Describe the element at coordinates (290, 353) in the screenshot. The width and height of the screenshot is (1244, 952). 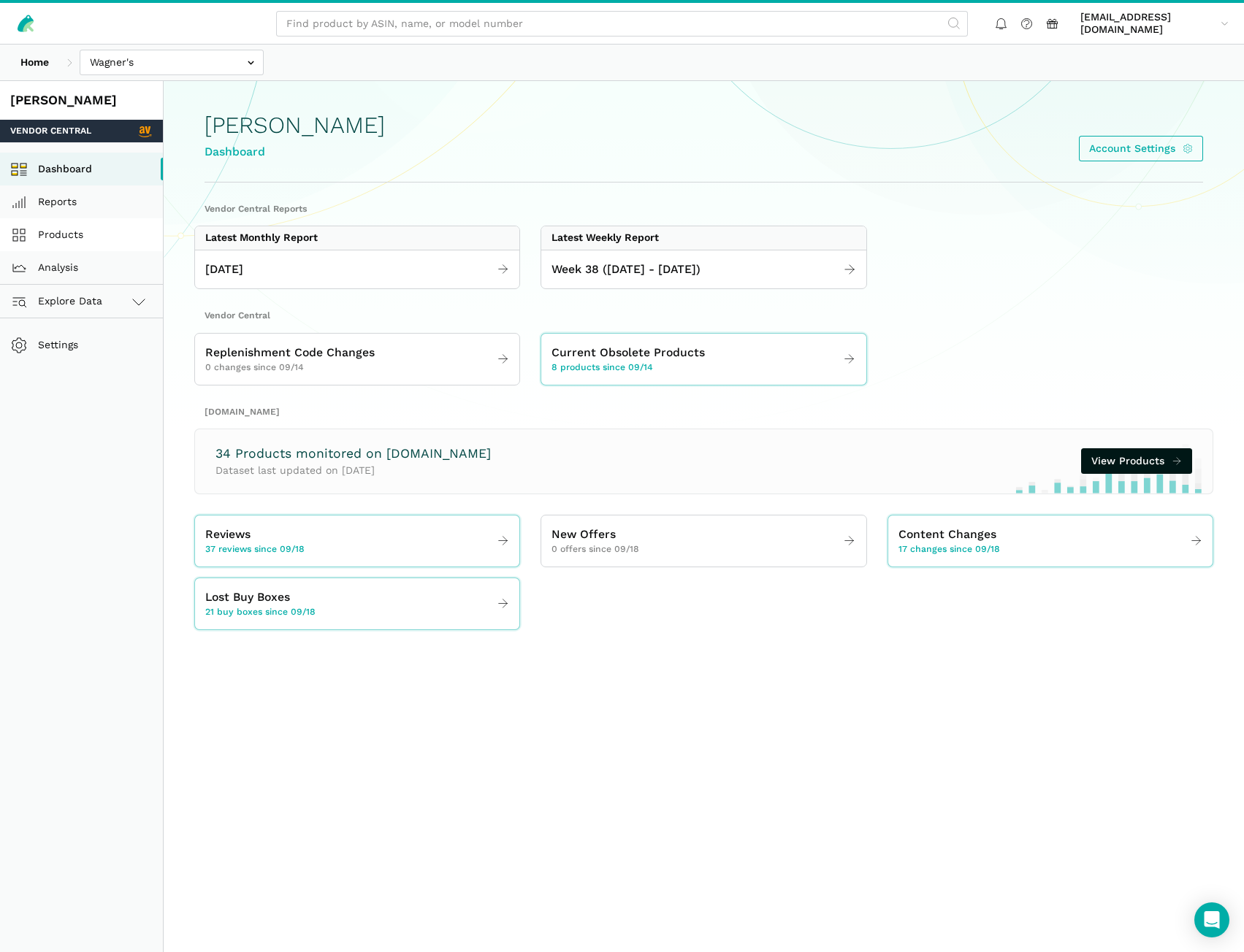
I see `span: Replenishment Code Changes` at that location.